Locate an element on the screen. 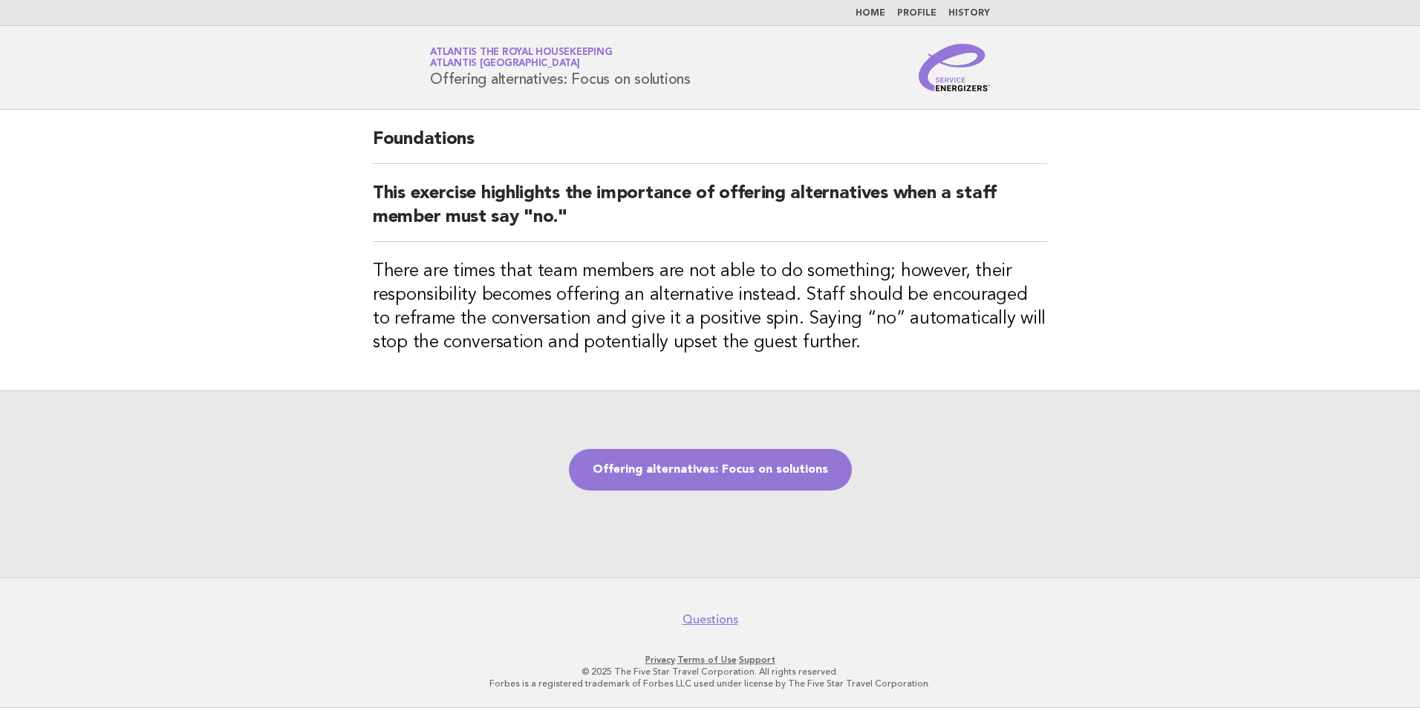  img: Service Energizers is located at coordinates (954, 68).